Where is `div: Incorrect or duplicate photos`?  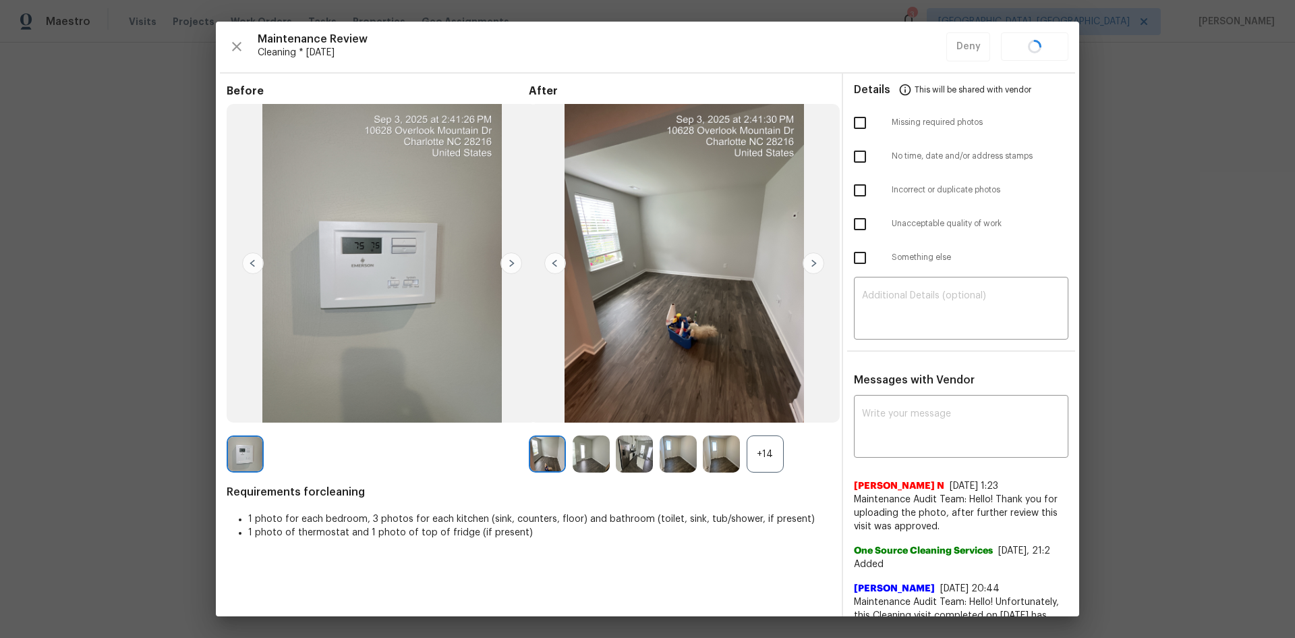 div: Incorrect or duplicate photos is located at coordinates (961, 190).